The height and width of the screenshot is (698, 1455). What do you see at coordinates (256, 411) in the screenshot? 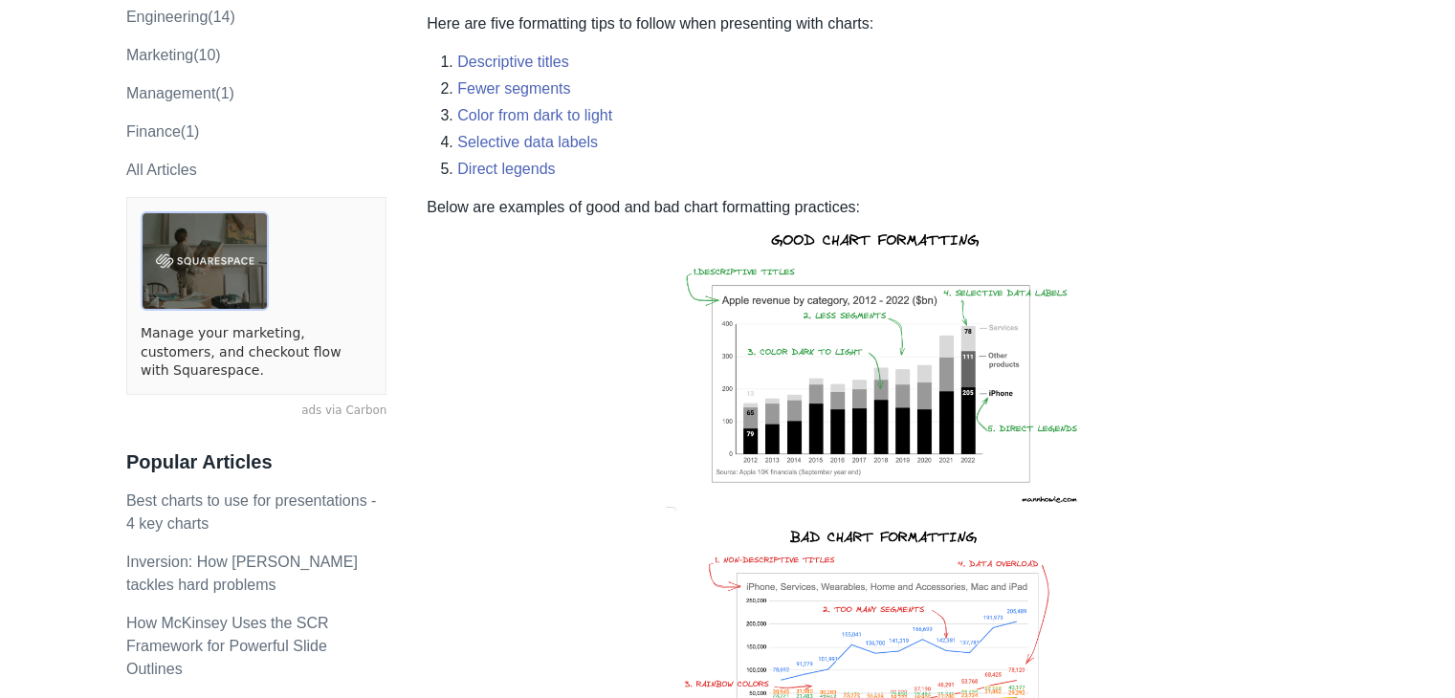
I see `a: ads via Carbon` at bounding box center [256, 411].